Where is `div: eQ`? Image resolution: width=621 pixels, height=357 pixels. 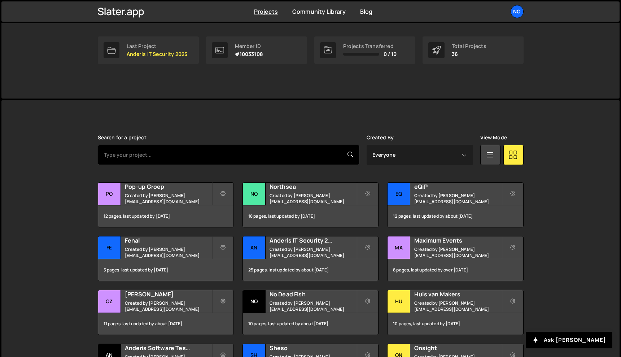
div: eQ is located at coordinates (399, 194).